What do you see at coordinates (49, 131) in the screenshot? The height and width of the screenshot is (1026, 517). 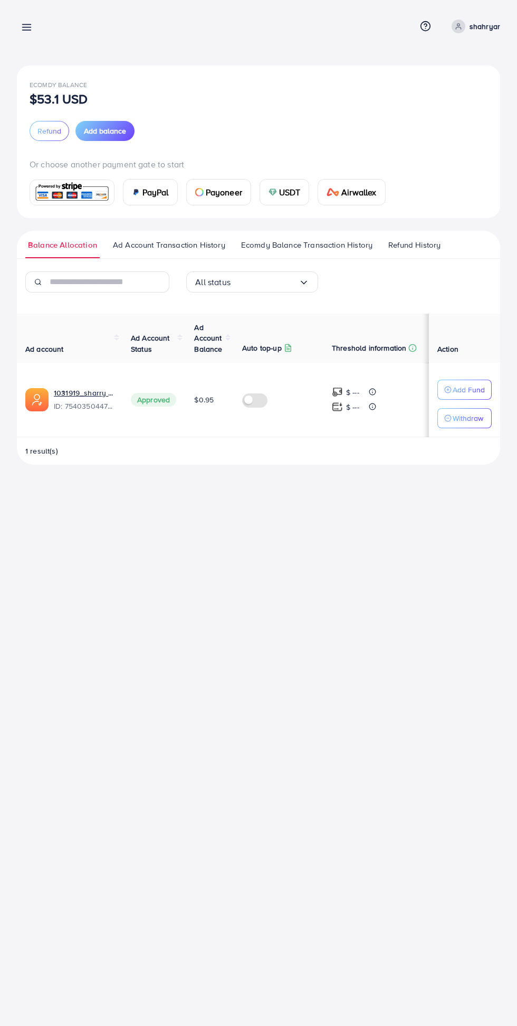 I see `span: Refund` at bounding box center [49, 131].